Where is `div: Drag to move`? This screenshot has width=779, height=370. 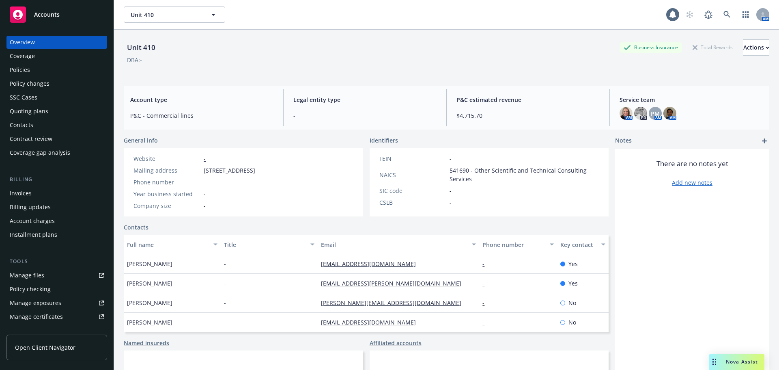
div: Drag to move is located at coordinates (714, 361).